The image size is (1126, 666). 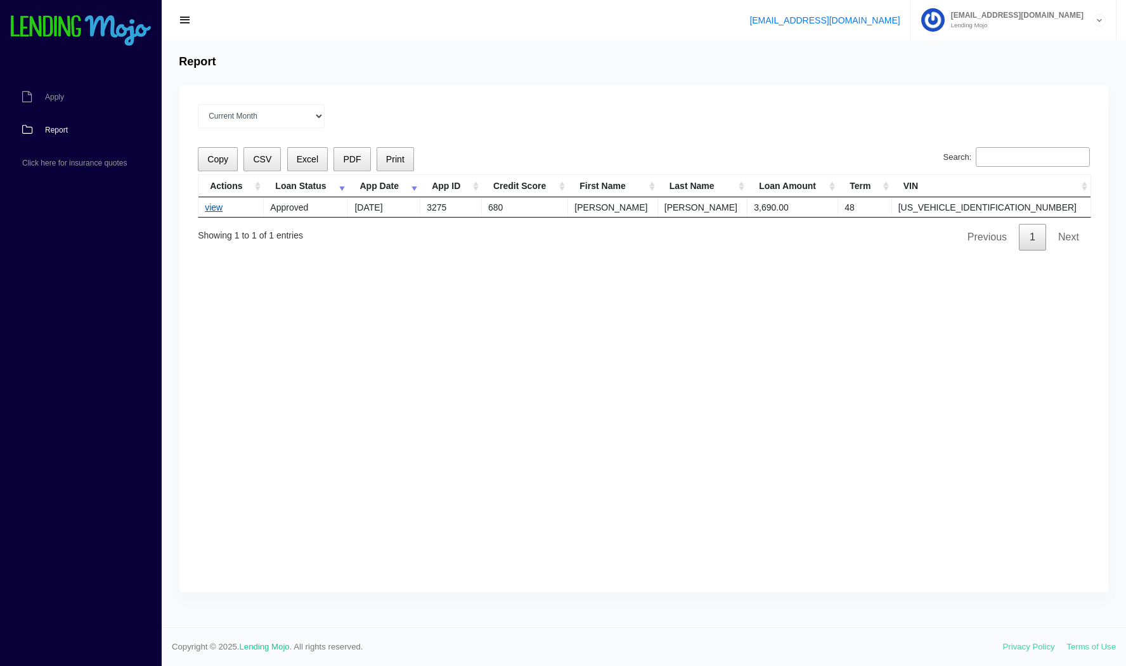 What do you see at coordinates (1016, 157) in the screenshot?
I see `label: Search:` at bounding box center [1016, 157].